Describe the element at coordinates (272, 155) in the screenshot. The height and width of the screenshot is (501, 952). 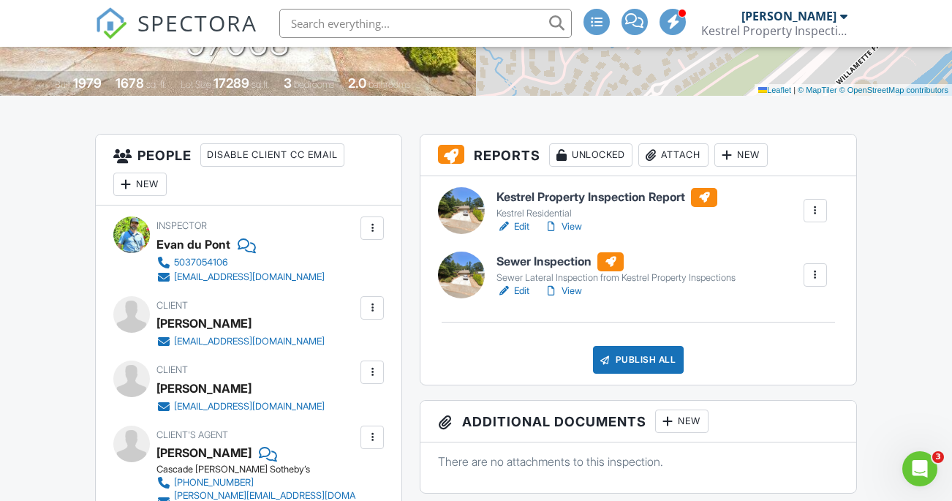
I see `div: Disable Client CC Email` at that location.